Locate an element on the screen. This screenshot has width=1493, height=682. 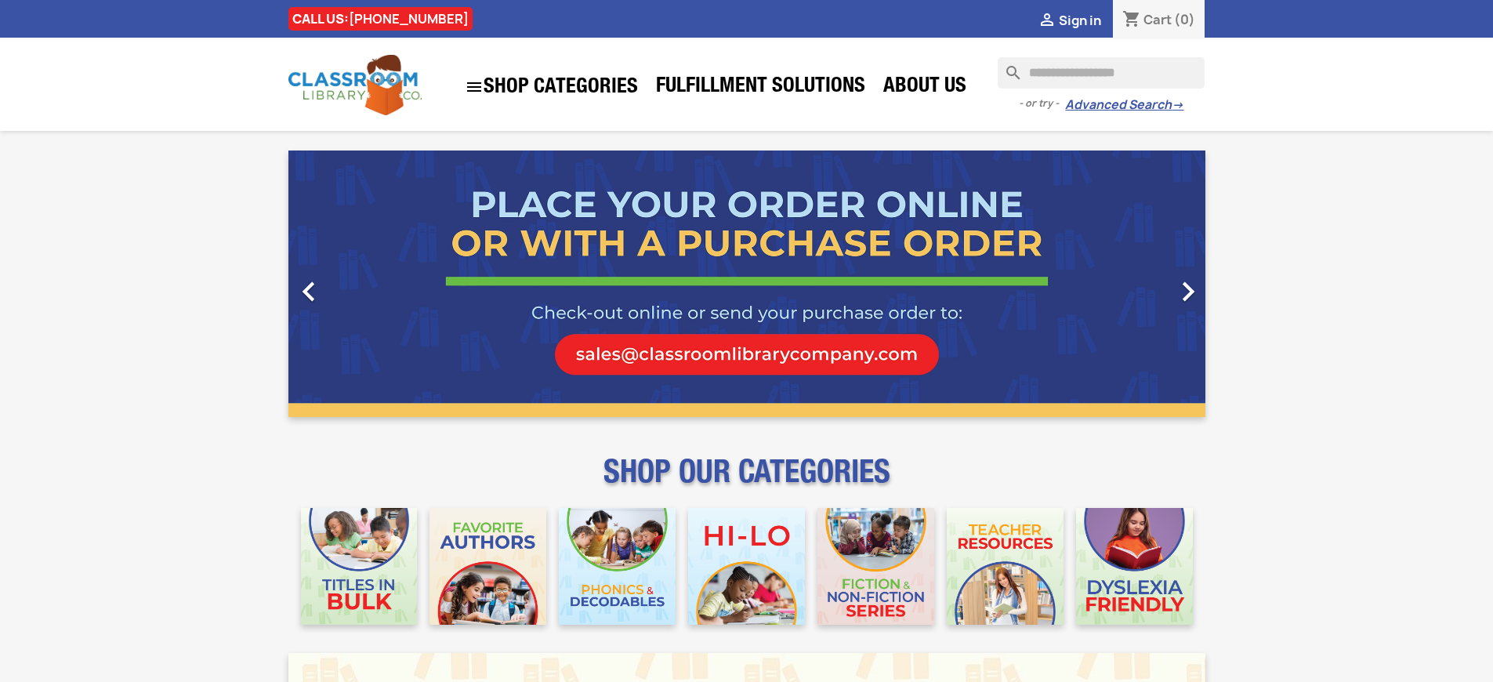
img: Classroom Library Company is located at coordinates (355, 85).